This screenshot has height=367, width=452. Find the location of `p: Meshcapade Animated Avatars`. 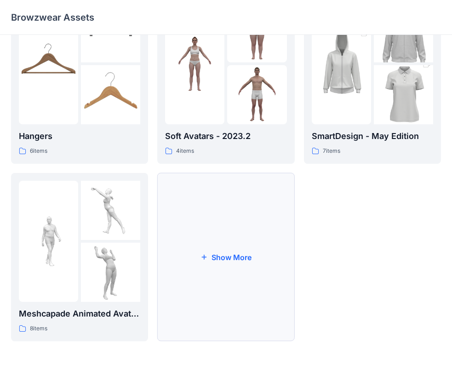

p: Meshcapade Animated Avatars is located at coordinates (79, 314).